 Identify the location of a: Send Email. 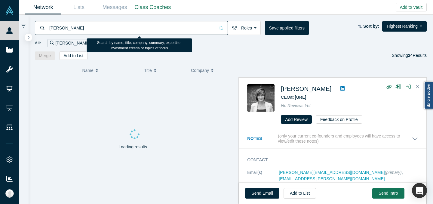
(262, 193).